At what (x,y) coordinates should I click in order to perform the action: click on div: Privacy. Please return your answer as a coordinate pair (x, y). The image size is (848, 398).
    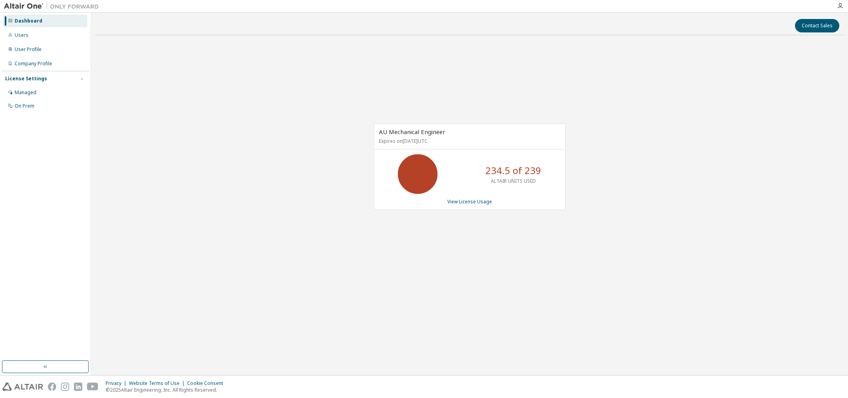
    Looking at the image, I should click on (117, 383).